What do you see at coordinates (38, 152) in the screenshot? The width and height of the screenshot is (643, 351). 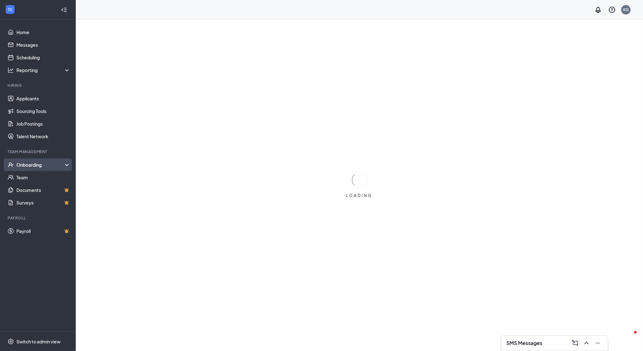 I see `div: Team Management` at bounding box center [38, 152].